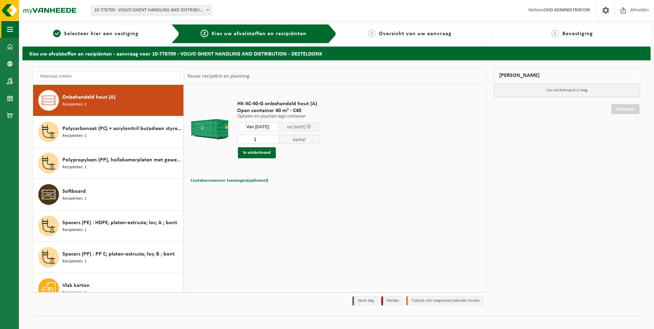 Image resolution: width=654 pixels, height=329 pixels. Describe the element at coordinates (122, 129) in the screenshot. I see `span: Polycarbonaat (PC) + acrylonitril butadieen styreen (ABS) onbewerkt, gekleurd` at that location.